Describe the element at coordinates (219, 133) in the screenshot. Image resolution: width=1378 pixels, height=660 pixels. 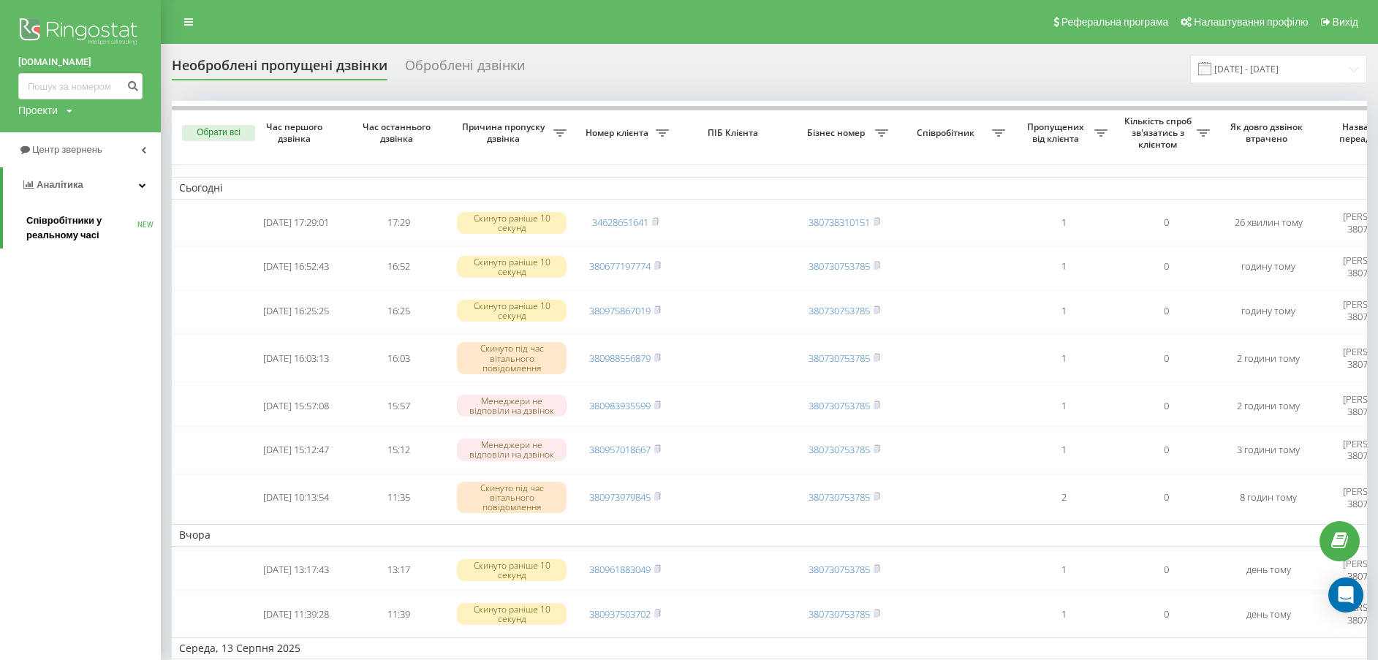
I see `button: Обрати всі` at that location.